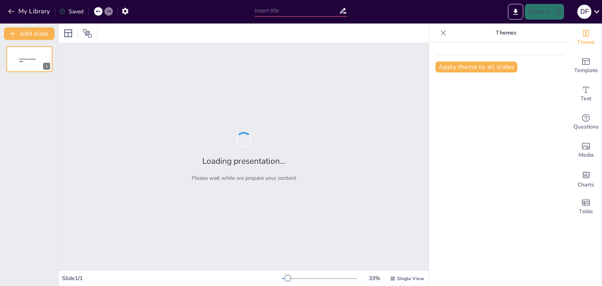 The image size is (602, 286). Describe the element at coordinates (586, 185) in the screenshot. I see `span: Charts` at that location.